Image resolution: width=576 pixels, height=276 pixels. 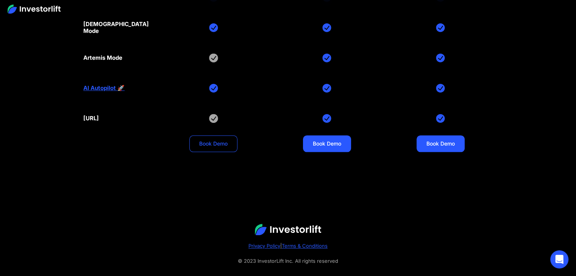 I want to click on a: Terms & Conditions, so click(x=304, y=246).